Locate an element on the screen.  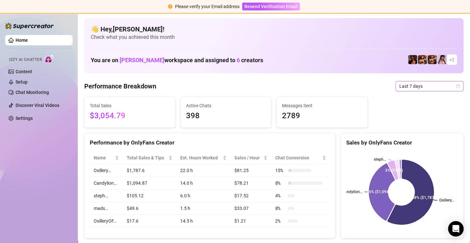
span: 4 % is located at coordinates (280, 196).